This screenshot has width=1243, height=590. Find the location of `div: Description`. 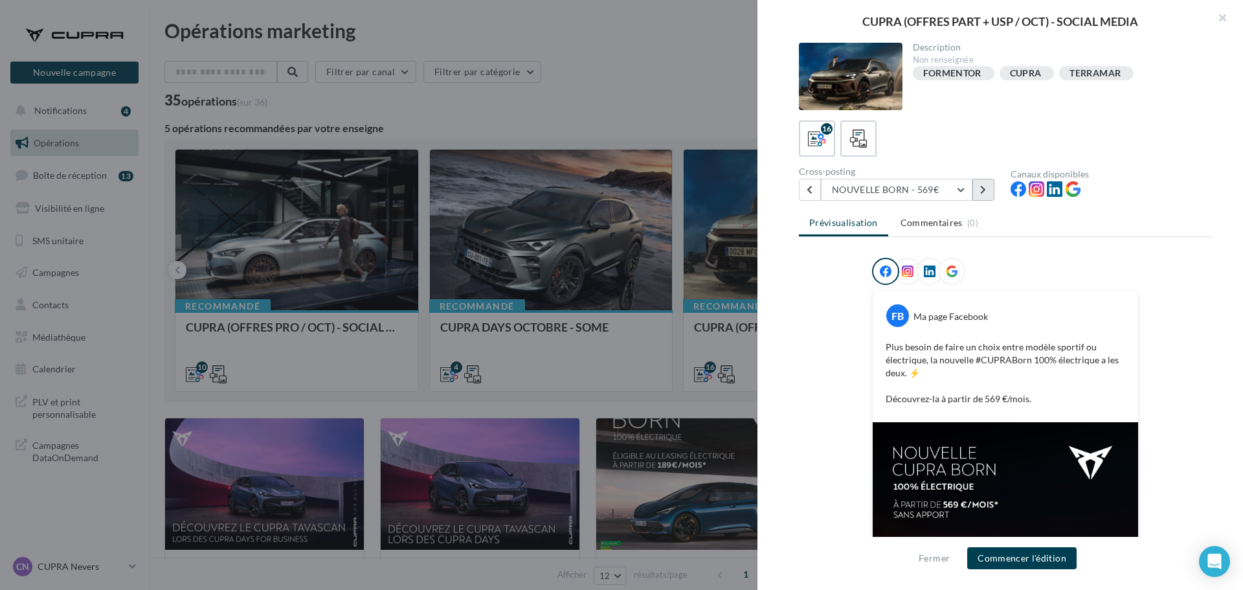

div: Description is located at coordinates (1057, 47).